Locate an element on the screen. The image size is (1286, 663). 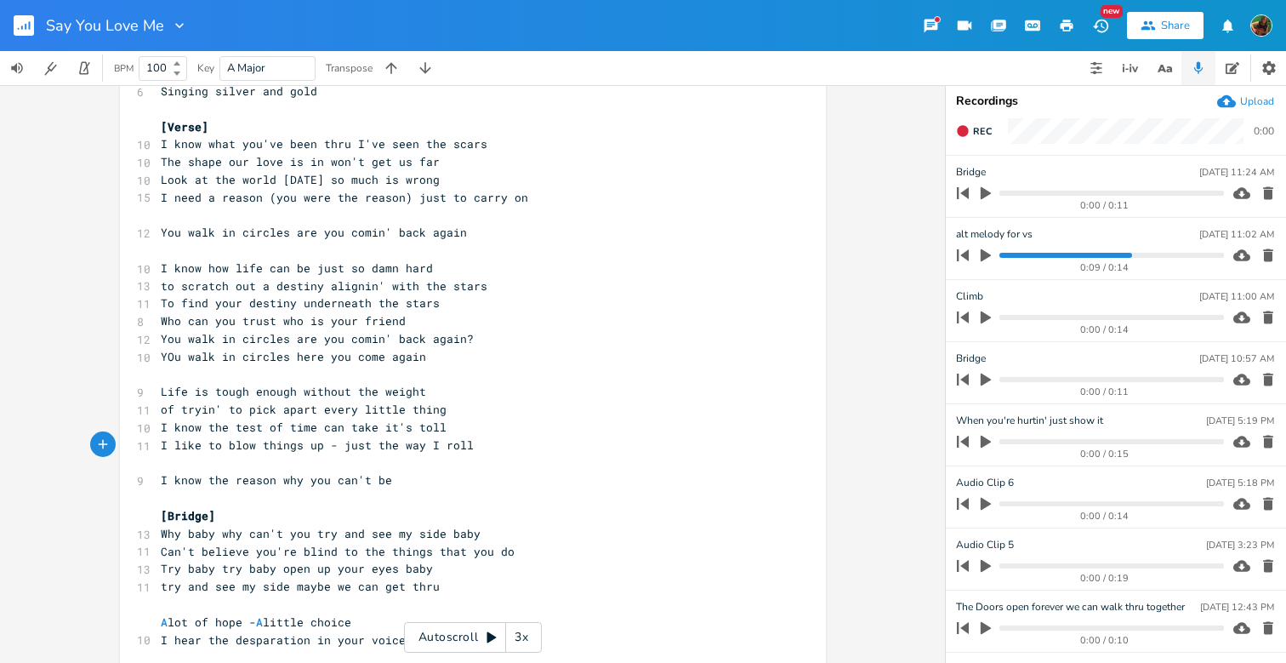
div: Transpose is located at coordinates (349, 68).